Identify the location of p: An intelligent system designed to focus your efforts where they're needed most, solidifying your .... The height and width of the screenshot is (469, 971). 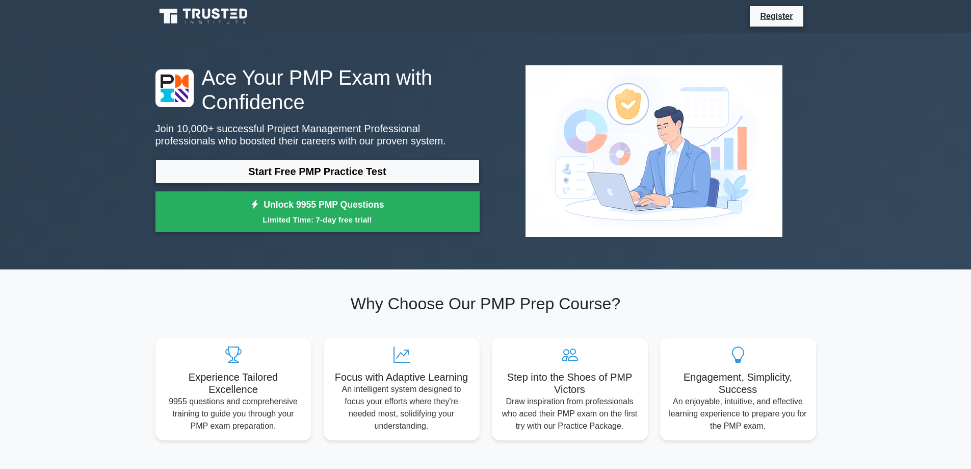
(402, 407).